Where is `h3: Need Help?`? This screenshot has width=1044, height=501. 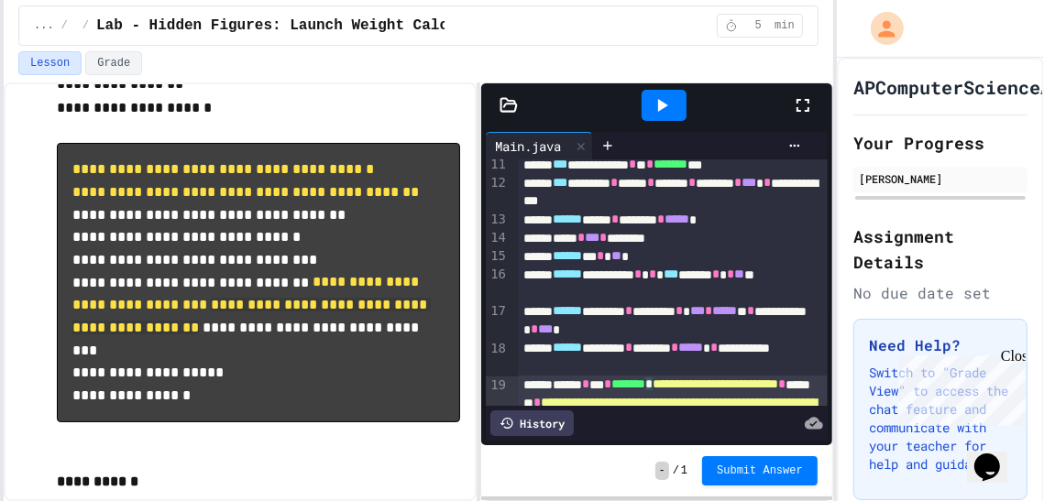 h3: Need Help? is located at coordinates (940, 345).